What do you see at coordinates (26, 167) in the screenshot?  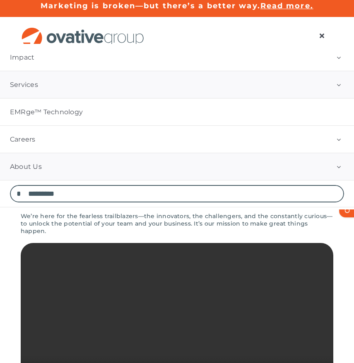 I see `span: About Us` at bounding box center [26, 167].